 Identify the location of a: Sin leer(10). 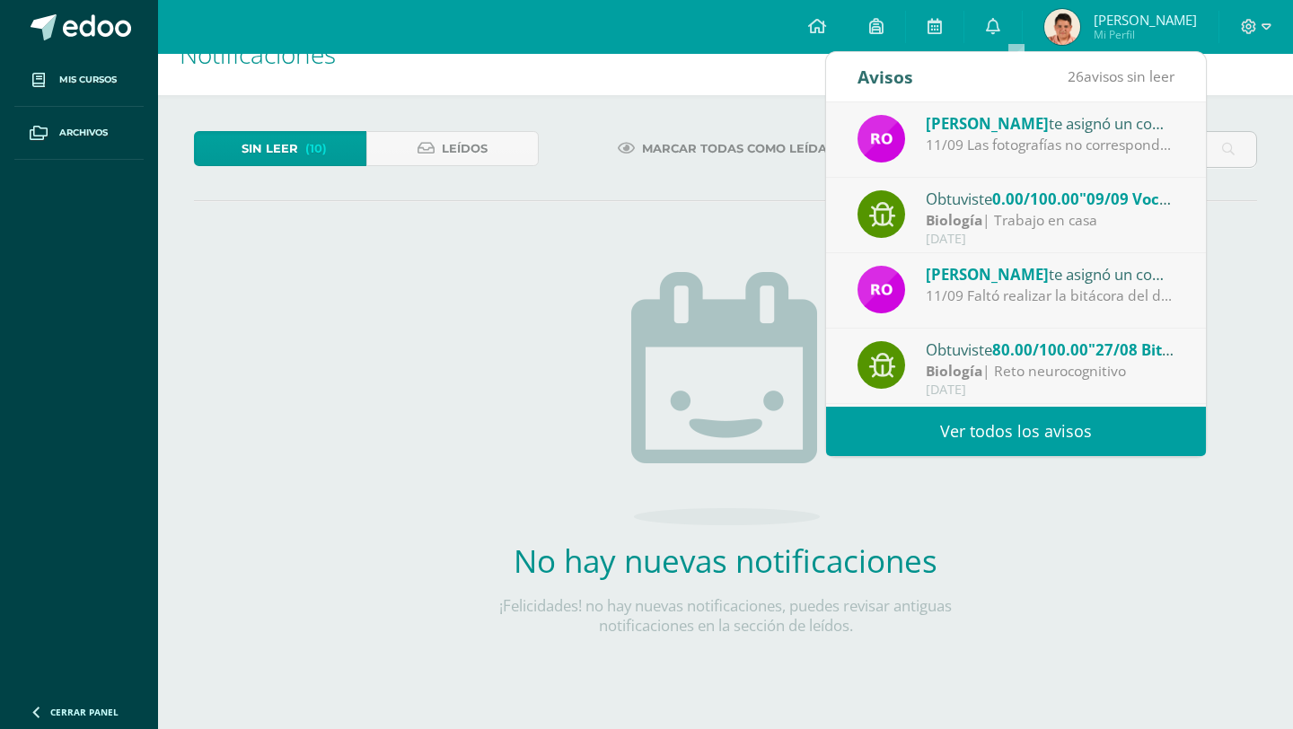
(280, 148).